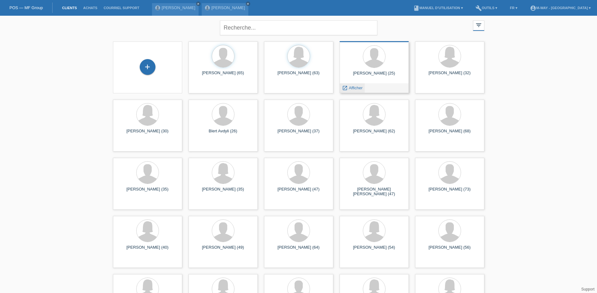 This screenshot has height=293, width=597. Describe the element at coordinates (90, 8) in the screenshot. I see `a: Achats` at that location.